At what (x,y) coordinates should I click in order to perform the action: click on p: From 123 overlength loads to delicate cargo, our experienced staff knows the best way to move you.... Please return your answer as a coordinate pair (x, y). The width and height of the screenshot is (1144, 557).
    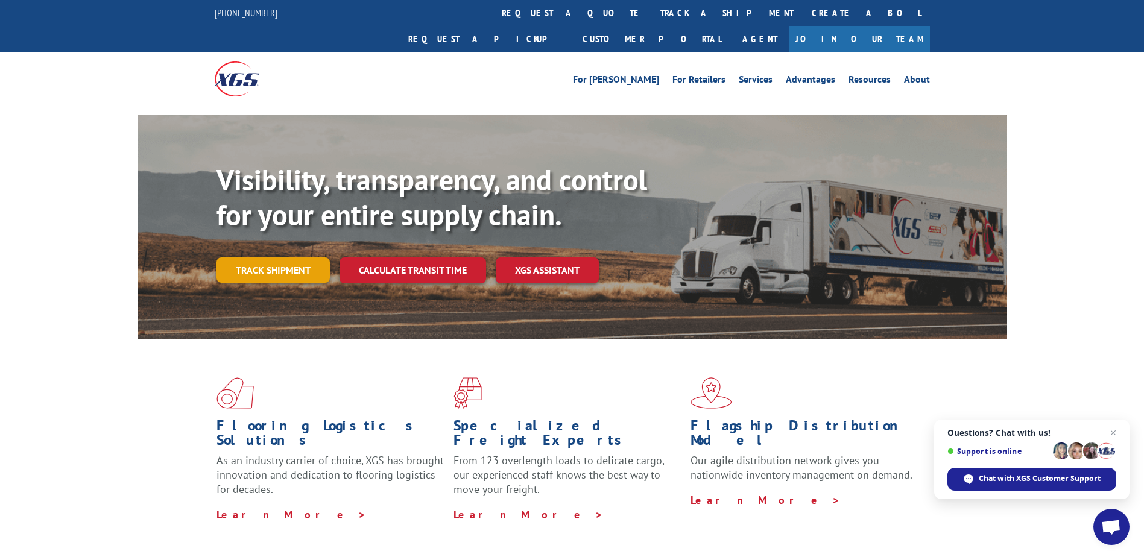
    Looking at the image, I should click on (568, 480).